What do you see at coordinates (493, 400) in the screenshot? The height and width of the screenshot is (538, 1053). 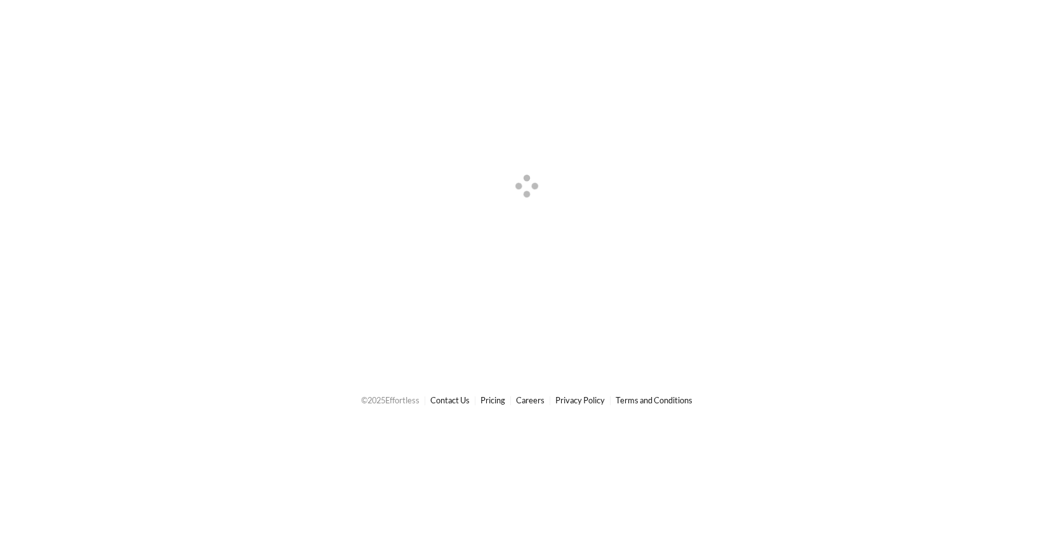 I see `a: Pricing` at bounding box center [493, 400].